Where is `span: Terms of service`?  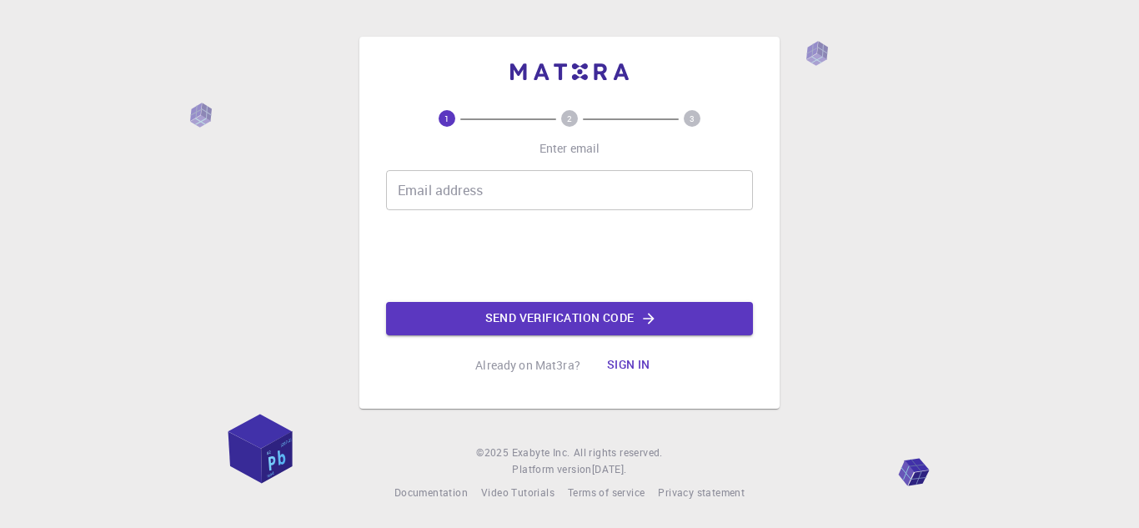
span: Terms of service is located at coordinates (606, 492).